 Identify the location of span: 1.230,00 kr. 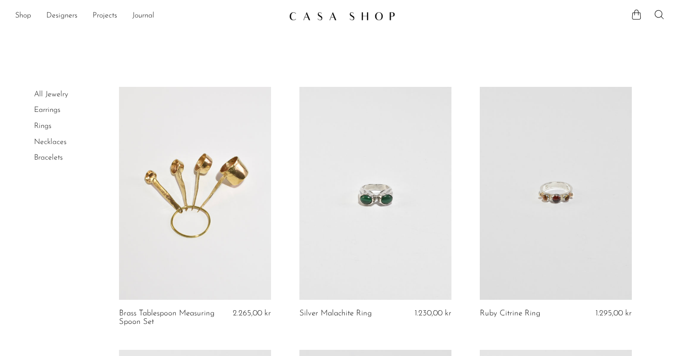
(433, 313).